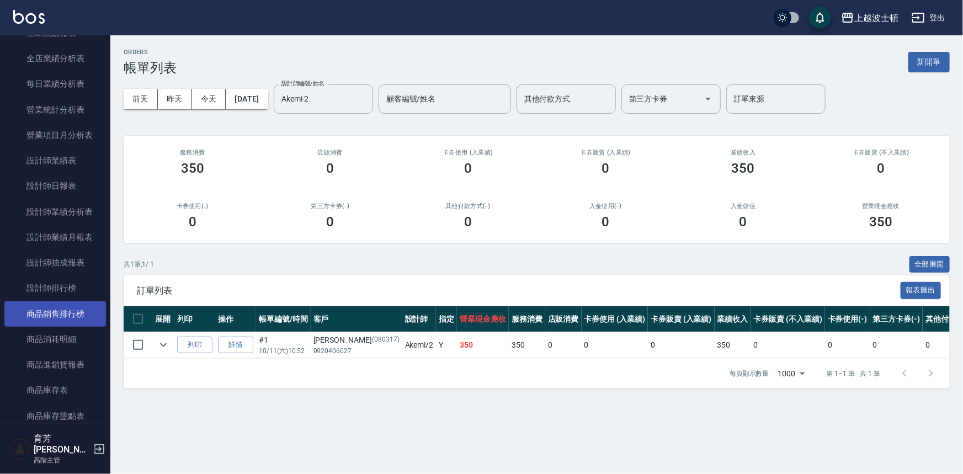  I want to click on h2: 其他付款方式(-), so click(468, 206).